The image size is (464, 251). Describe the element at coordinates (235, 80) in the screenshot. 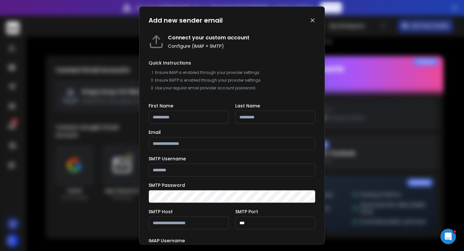

I see `li: Ensure SMTP is enabled through your provider settings` at that location.